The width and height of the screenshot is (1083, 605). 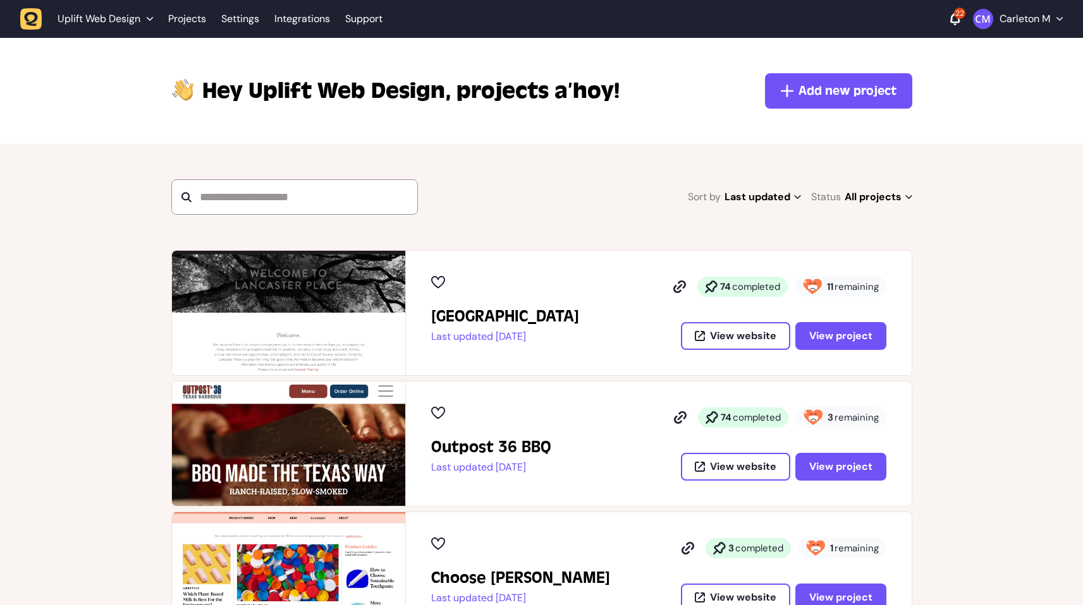 I want to click on img: Lancaster Place, so click(x=288, y=313).